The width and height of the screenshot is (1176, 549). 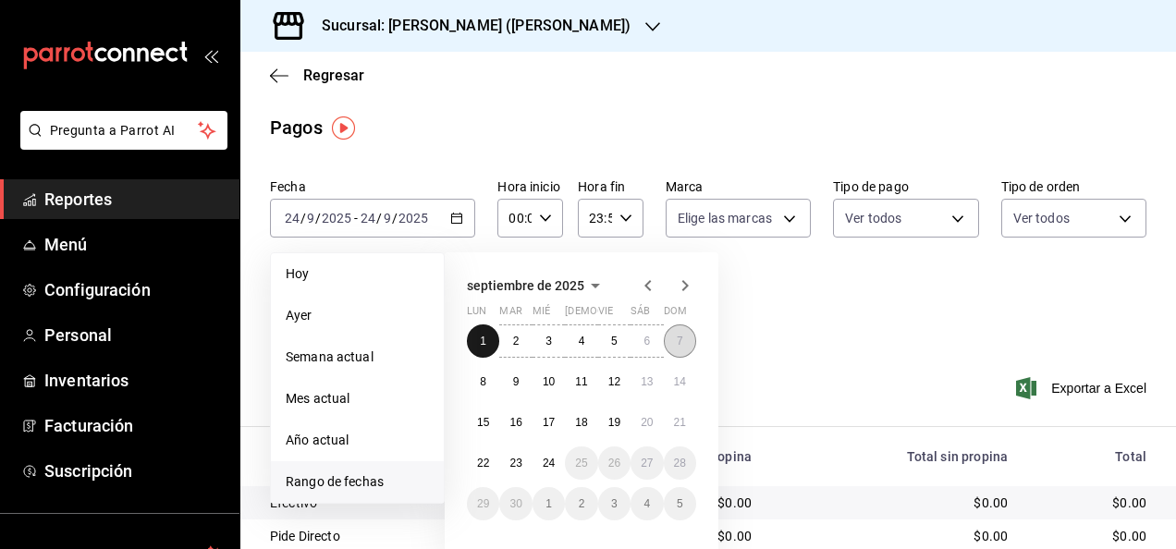 What do you see at coordinates (134, 335) in the screenshot?
I see `span: Personal` at bounding box center [134, 335].